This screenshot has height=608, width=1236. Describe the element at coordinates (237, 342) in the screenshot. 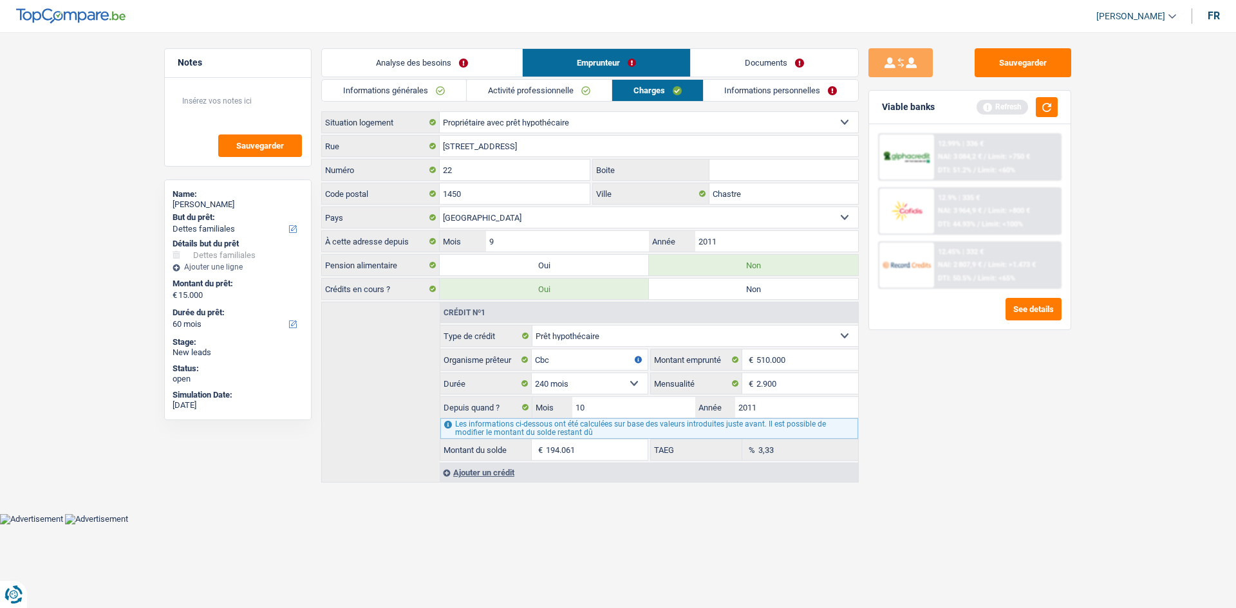

I see `div: Stage:` at that location.